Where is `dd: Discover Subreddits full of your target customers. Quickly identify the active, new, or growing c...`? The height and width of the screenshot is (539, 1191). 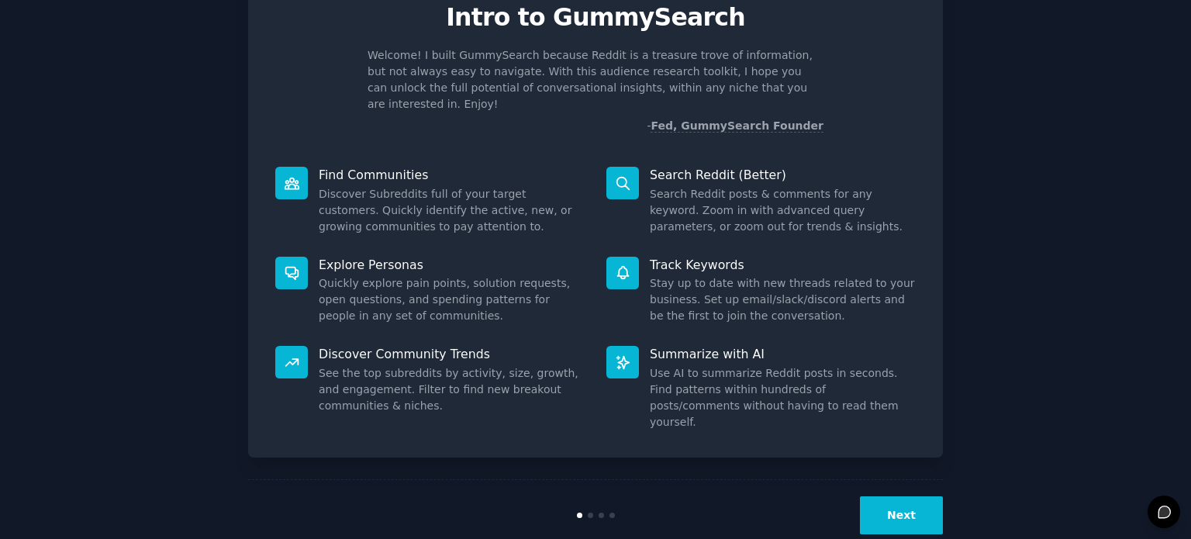 dd: Discover Subreddits full of your target customers. Quickly identify the active, new, or growing c... is located at coordinates (451, 210).